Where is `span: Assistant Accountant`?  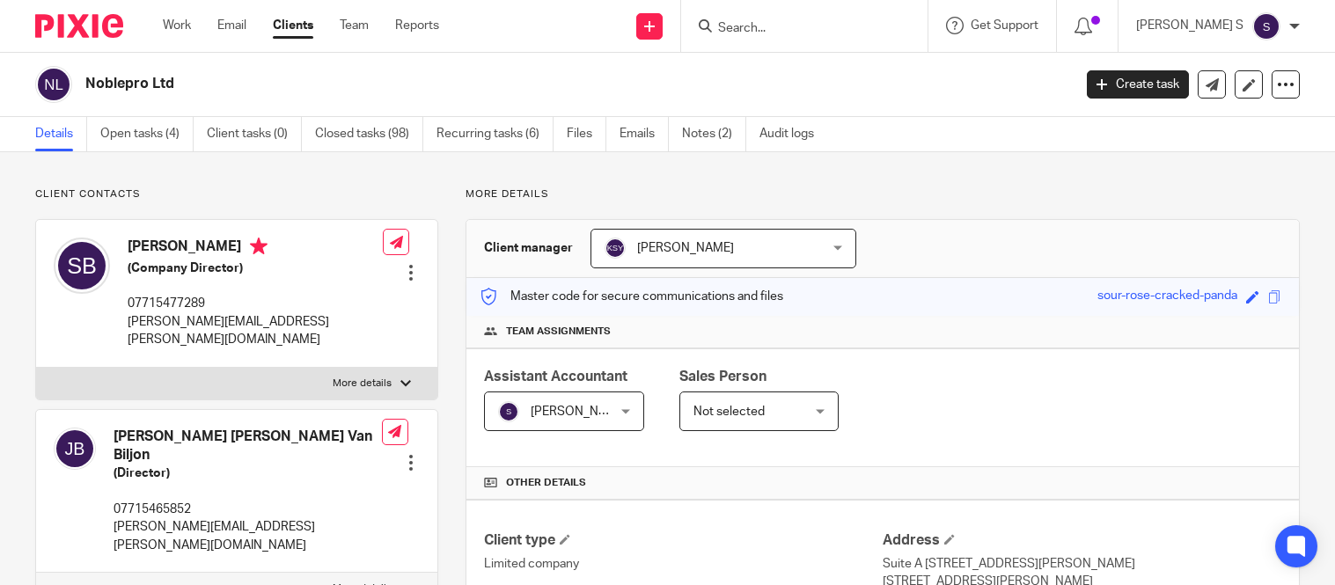
span: Assistant Accountant is located at coordinates (555, 377).